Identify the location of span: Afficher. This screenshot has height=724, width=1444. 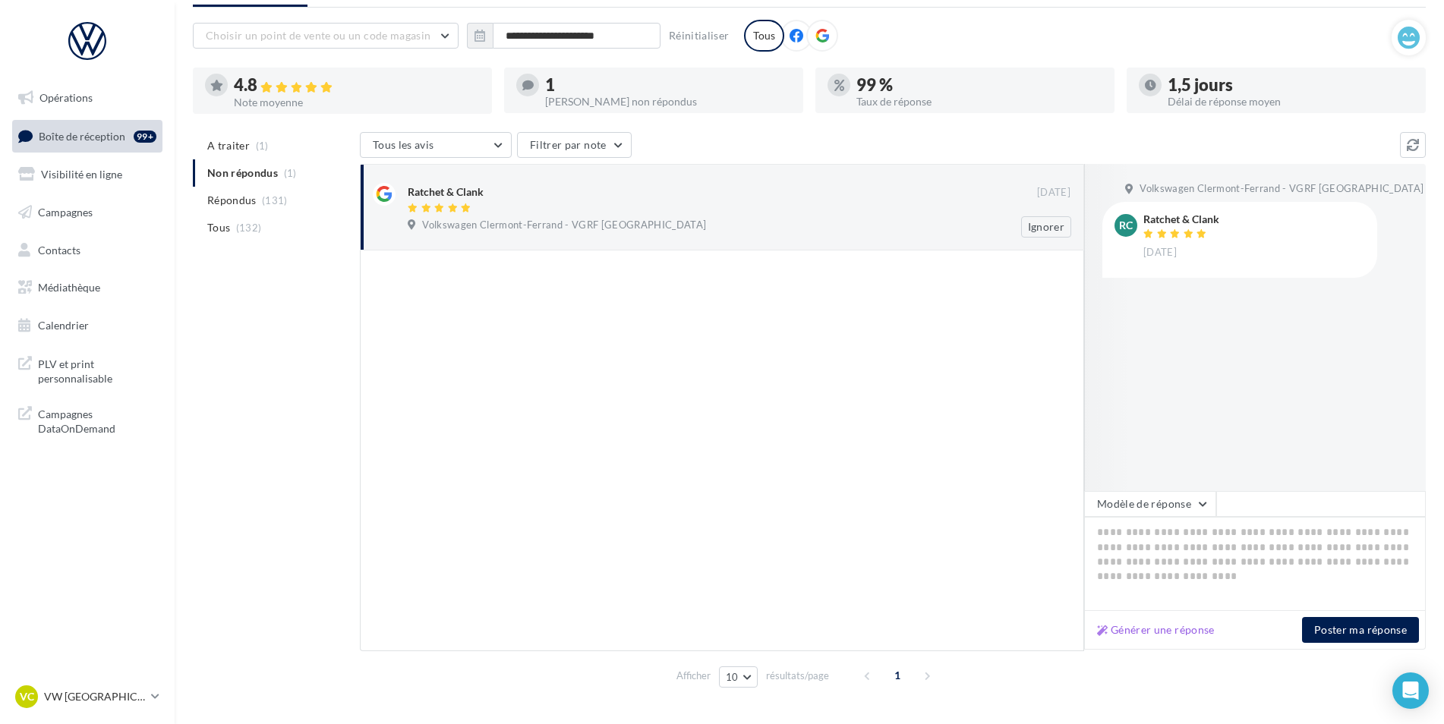
(693, 676).